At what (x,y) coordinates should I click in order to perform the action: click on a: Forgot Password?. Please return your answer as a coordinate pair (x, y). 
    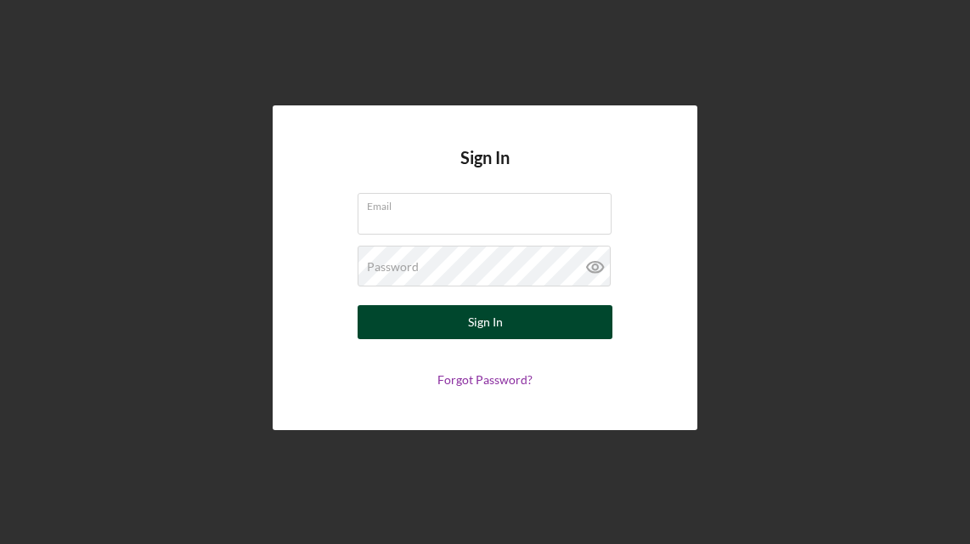
    Looking at the image, I should click on (485, 379).